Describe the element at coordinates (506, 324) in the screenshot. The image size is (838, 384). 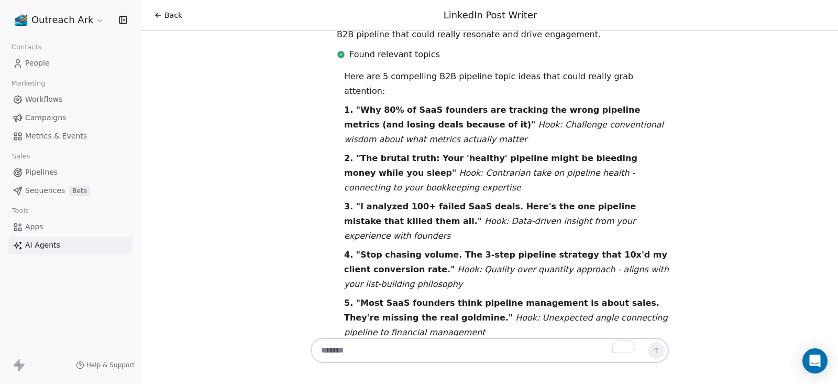
I see `em: Hook: Unexpected angle connecting pipeline to financial management` at that location.